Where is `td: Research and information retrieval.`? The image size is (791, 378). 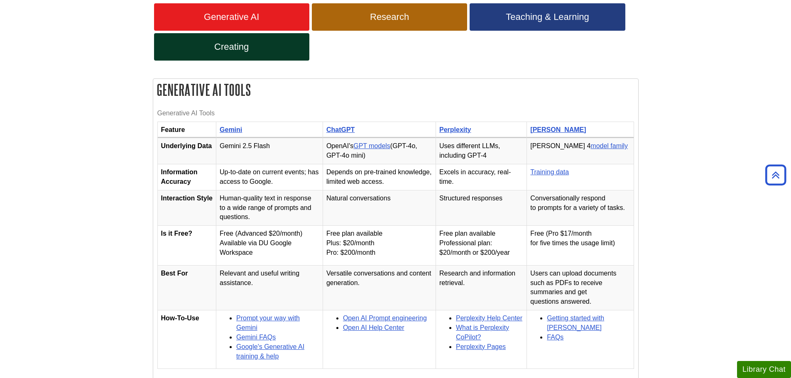
td: Research and information retrieval. is located at coordinates (481, 288).